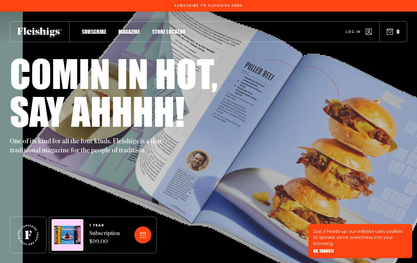 Image resolution: width=417 pixels, height=263 pixels. What do you see at coordinates (208, 5) in the screenshot?
I see `a: Subscribe To Fleishigs Here` at bounding box center [208, 5].